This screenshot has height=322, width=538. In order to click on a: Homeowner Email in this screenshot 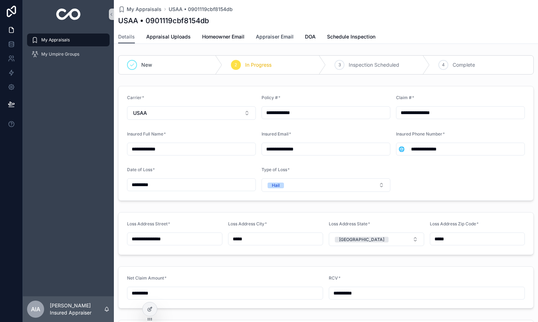, I will do `click(223, 37)`.